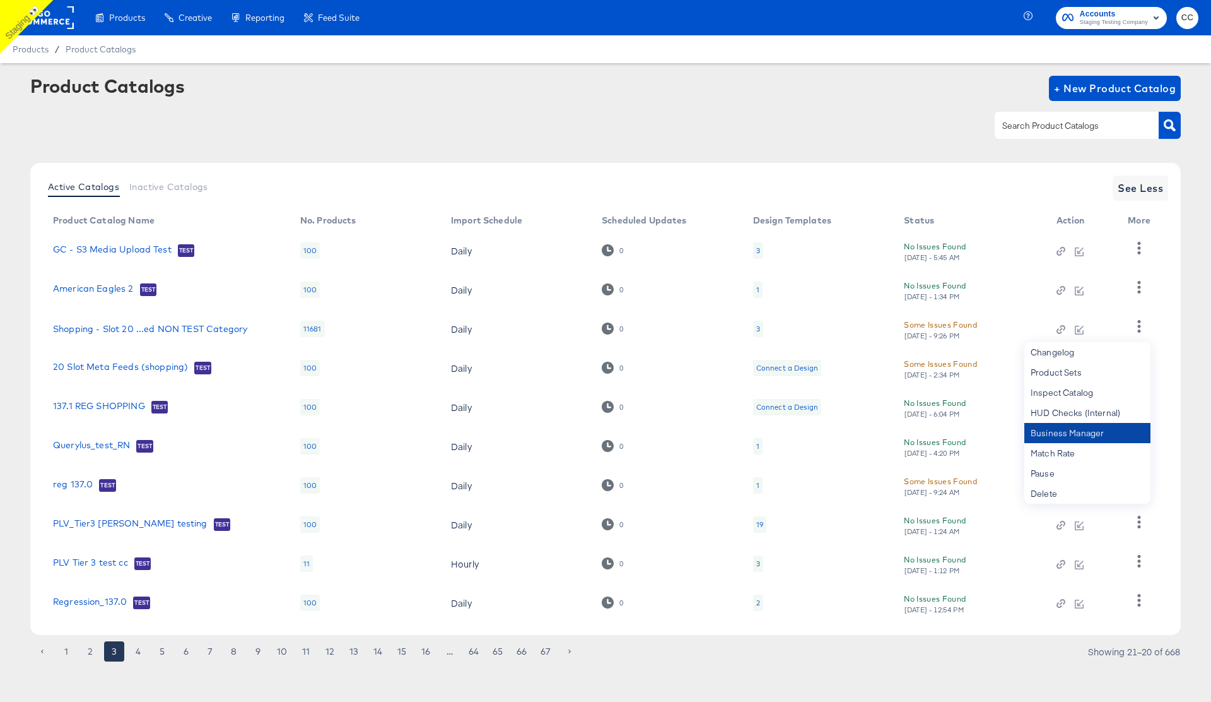 The image size is (1211, 702). What do you see at coordinates (328, 220) in the screenshot?
I see `div: No. Products` at bounding box center [328, 220].